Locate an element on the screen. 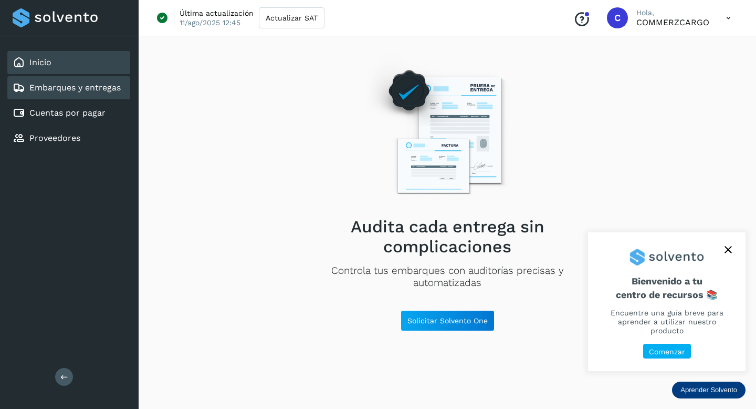 The height and width of the screenshot is (409, 756). h2: Audita cada entrega sin complicaciones is located at coordinates (447, 236).